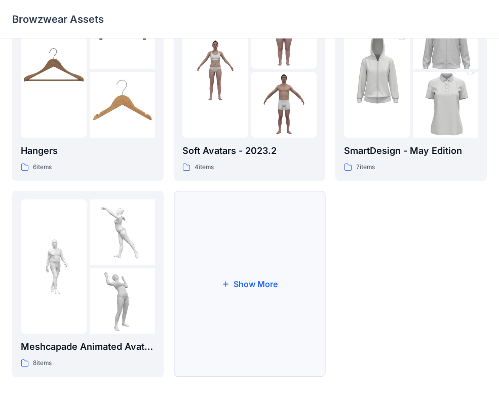 This screenshot has width=499, height=405. Describe the element at coordinates (42, 363) in the screenshot. I see `p: 8 items` at that location.